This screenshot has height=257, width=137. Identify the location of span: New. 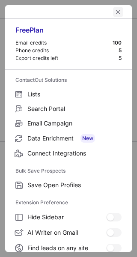
(88, 139).